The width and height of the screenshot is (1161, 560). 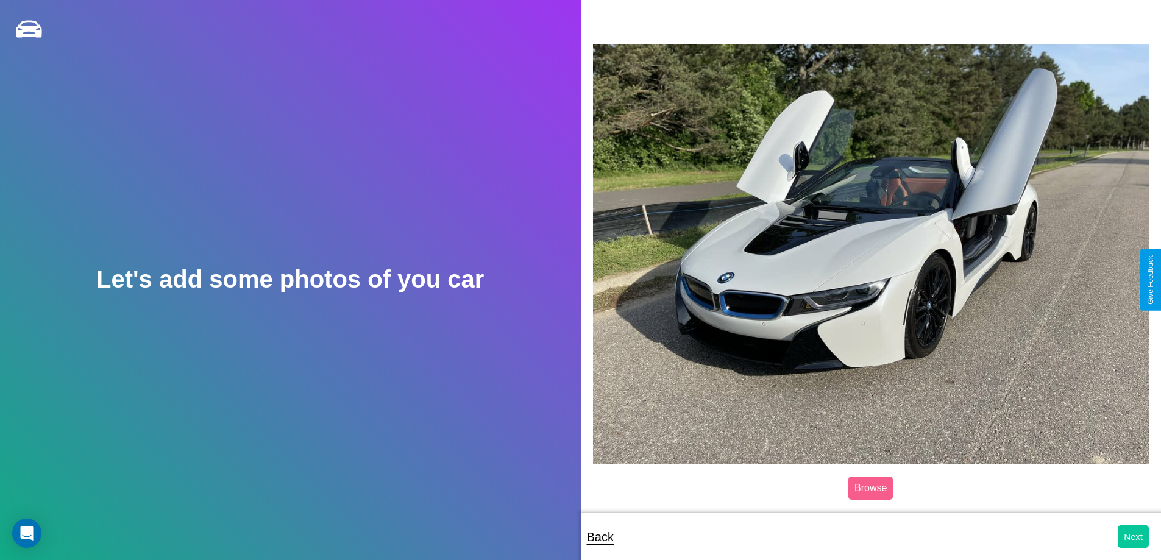 I want to click on h2: Let's add some photos of you car, so click(x=290, y=279).